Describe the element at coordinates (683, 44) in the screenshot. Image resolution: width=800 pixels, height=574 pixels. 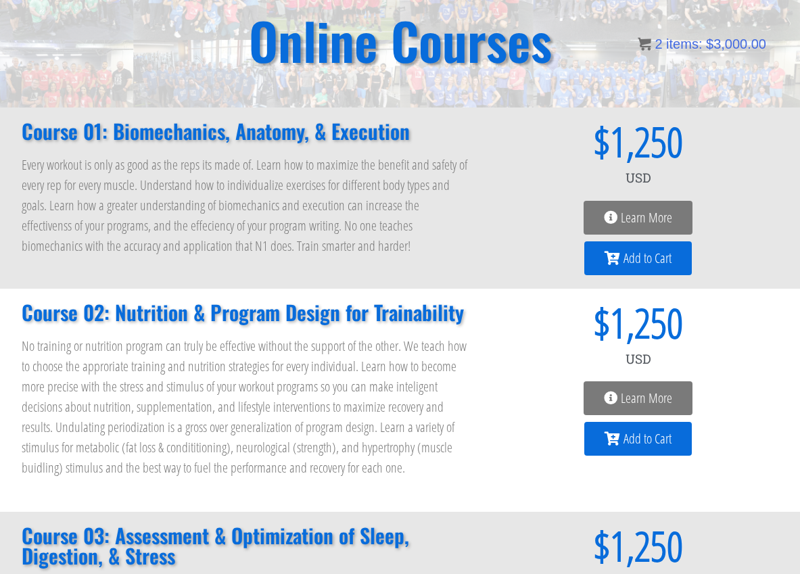
I see `span: items:` at that location.